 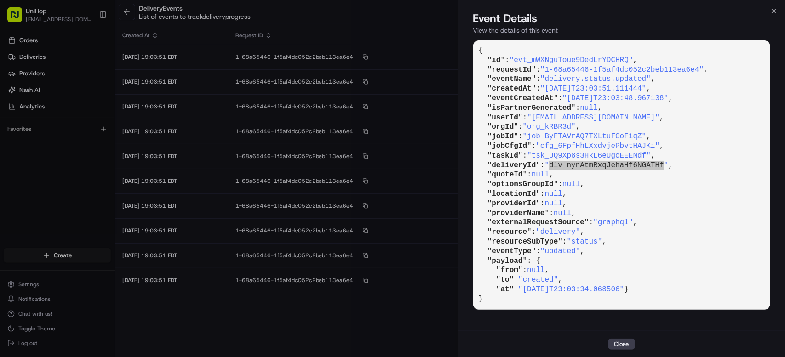 What do you see at coordinates (113, 138) in the screenshot?
I see `a: 💻API Documentation` at bounding box center [113, 138].